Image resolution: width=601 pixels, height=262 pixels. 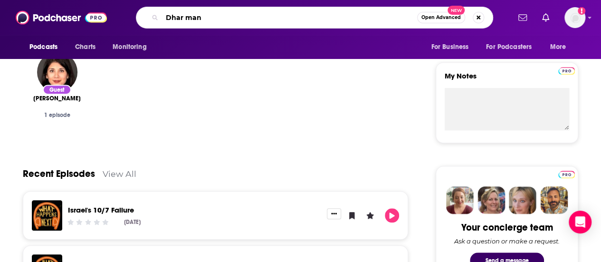 I want to click on img: Jules Profile, so click(x=523, y=200).